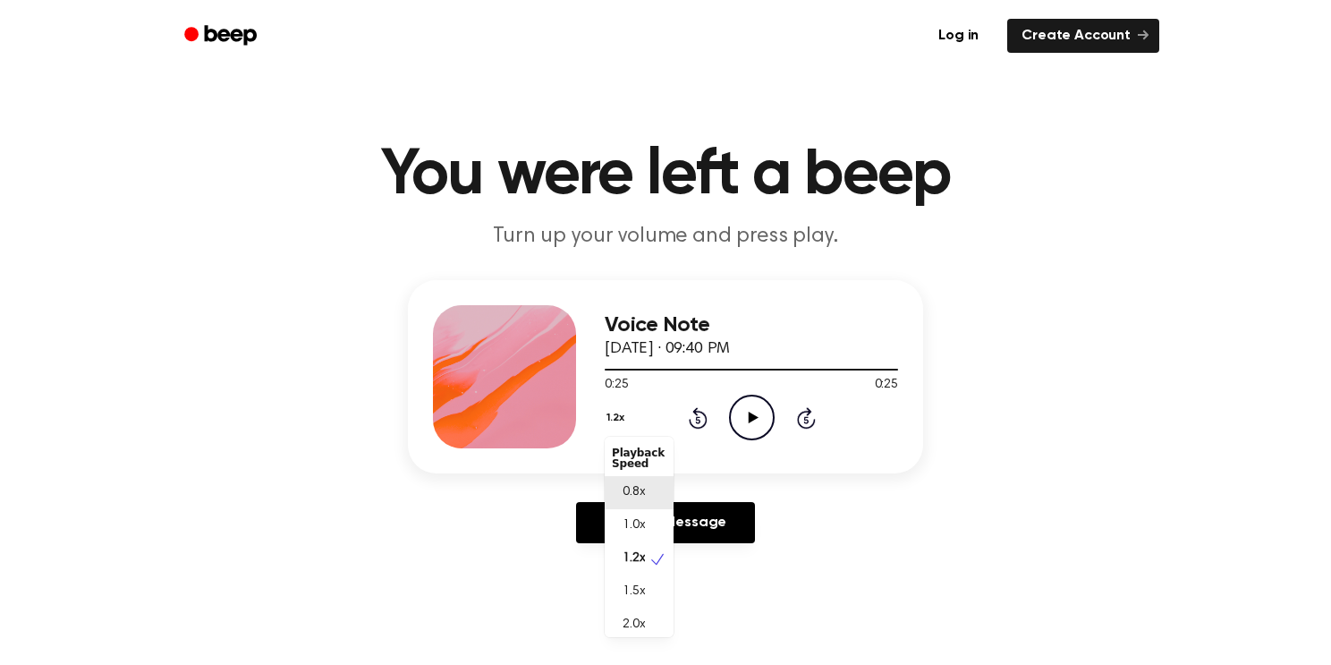 This screenshot has width=1331, height=665. Describe the element at coordinates (639, 458) in the screenshot. I see `div: Playback Speed` at that location.